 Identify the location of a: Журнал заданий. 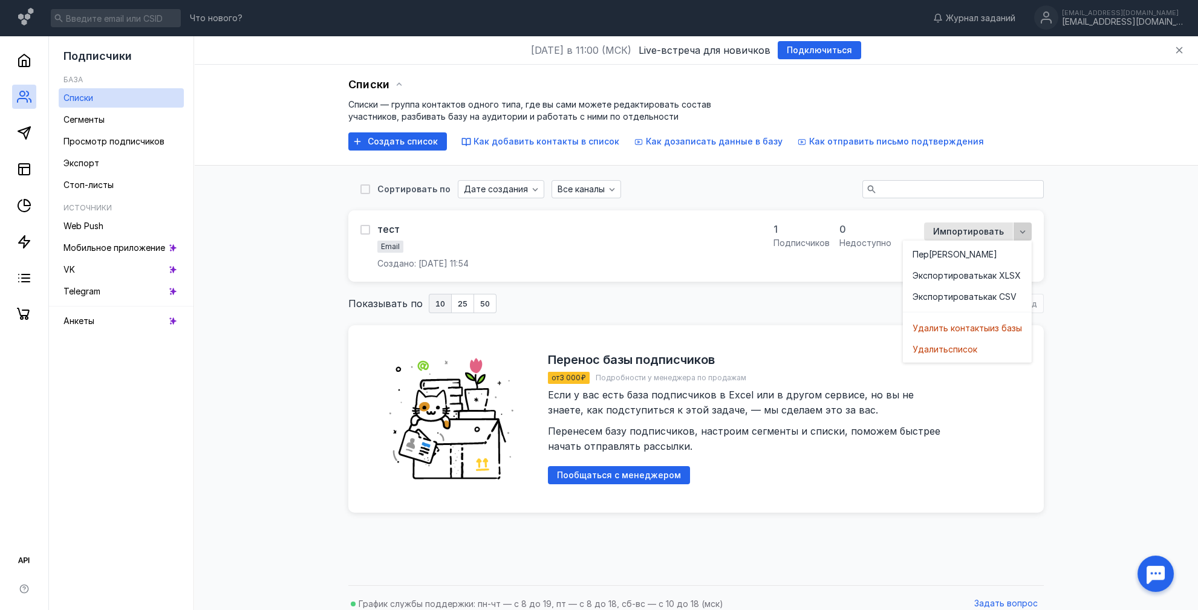
(974, 18).